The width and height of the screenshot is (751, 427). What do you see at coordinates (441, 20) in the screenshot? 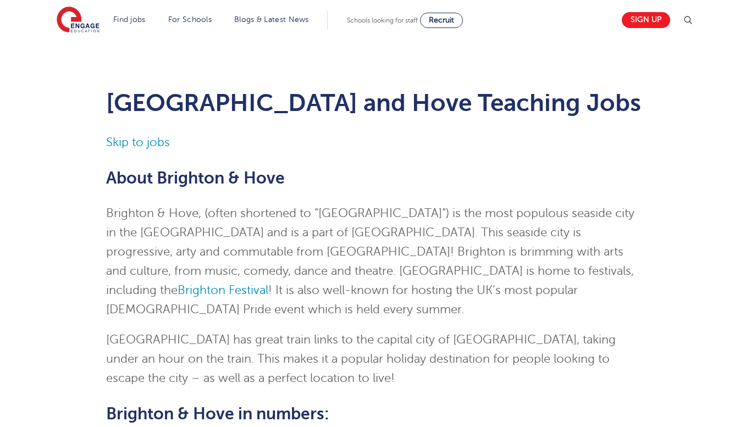
I see `span: Recruit` at bounding box center [441, 20].